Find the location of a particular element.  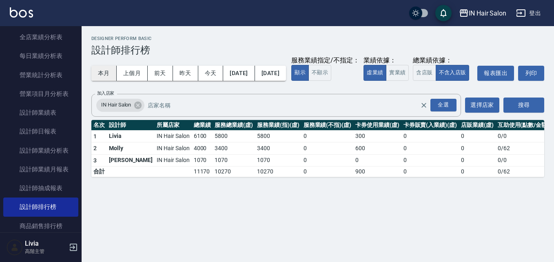

span: 2 is located at coordinates (95, 148).